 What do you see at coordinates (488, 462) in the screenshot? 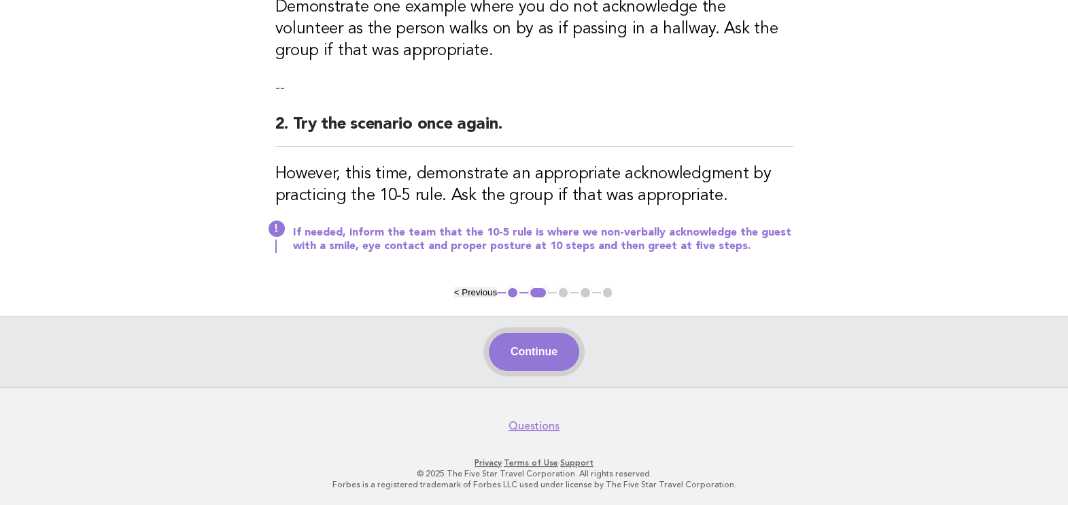
I see `a: Privacy` at bounding box center [488, 462].